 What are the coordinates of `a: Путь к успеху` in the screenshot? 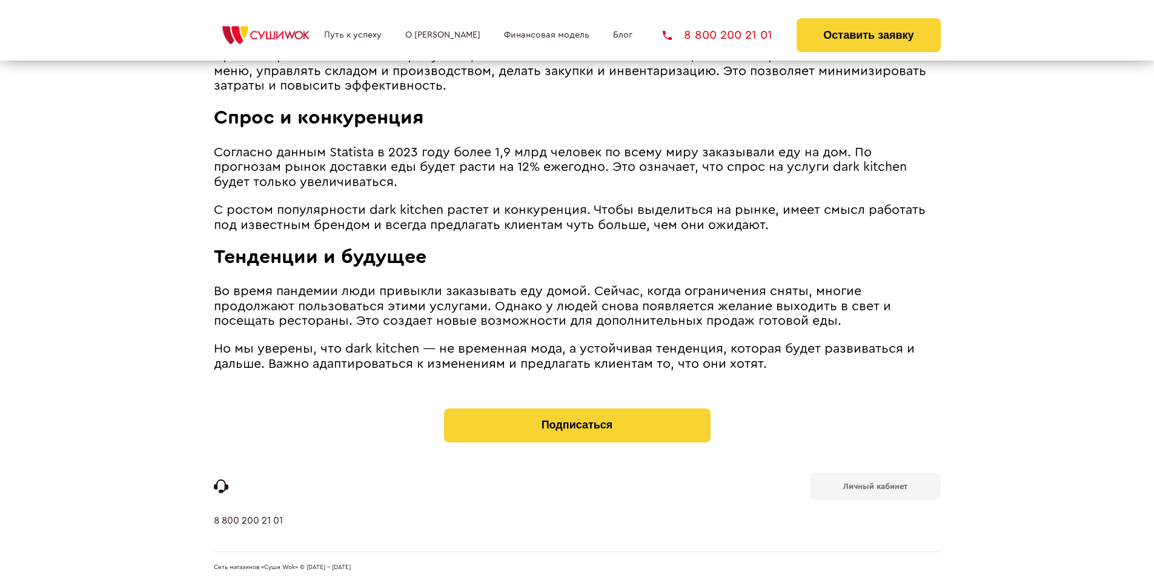 It's located at (353, 35).